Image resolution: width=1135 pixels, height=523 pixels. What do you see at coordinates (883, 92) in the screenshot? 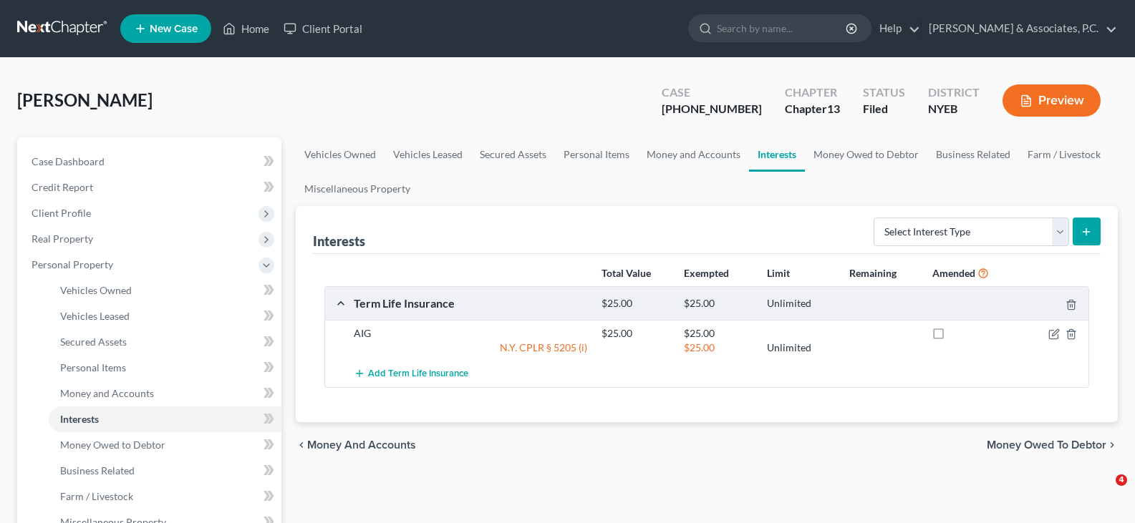
I see `div: Status` at bounding box center [883, 92].